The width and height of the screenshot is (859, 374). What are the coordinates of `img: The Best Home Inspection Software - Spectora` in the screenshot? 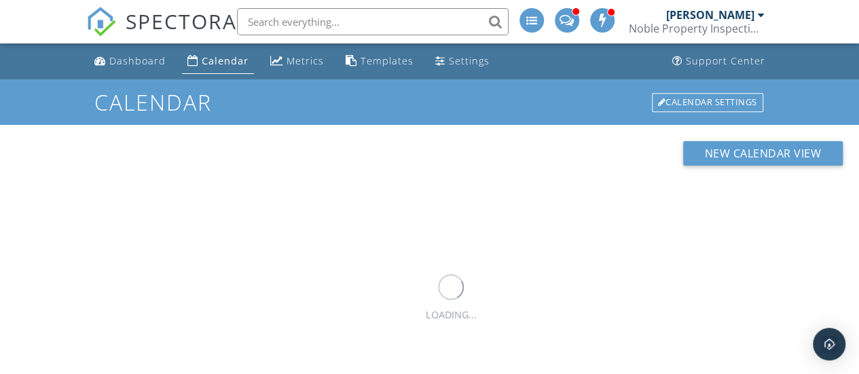 It's located at (101, 22).